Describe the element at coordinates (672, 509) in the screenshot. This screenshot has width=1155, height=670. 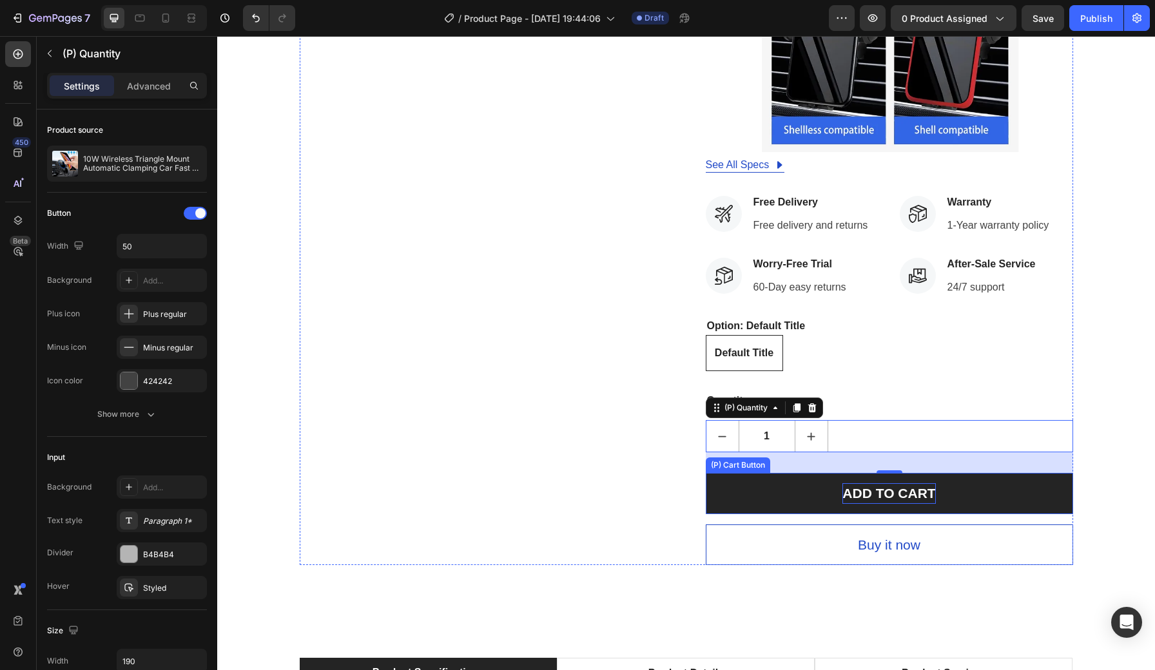
I see `div: Buy it now` at that location.